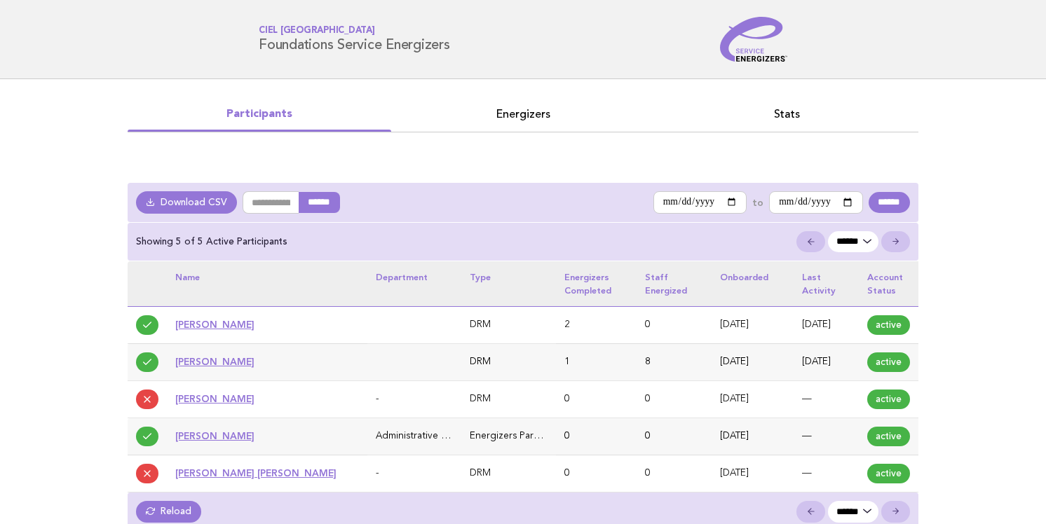 Image resolution: width=1046 pixels, height=524 pixels. I want to click on th: Staff energized, so click(674, 284).